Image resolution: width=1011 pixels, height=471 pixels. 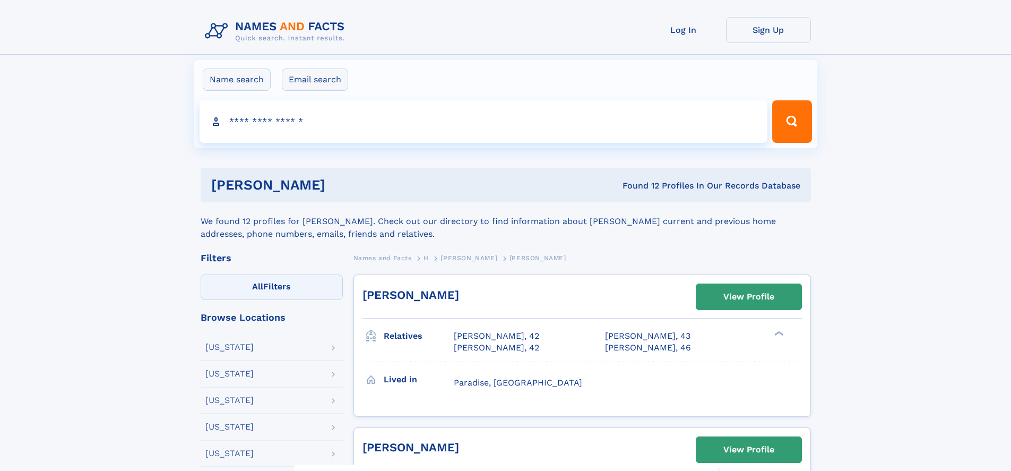 I want to click on span: H, so click(x=426, y=258).